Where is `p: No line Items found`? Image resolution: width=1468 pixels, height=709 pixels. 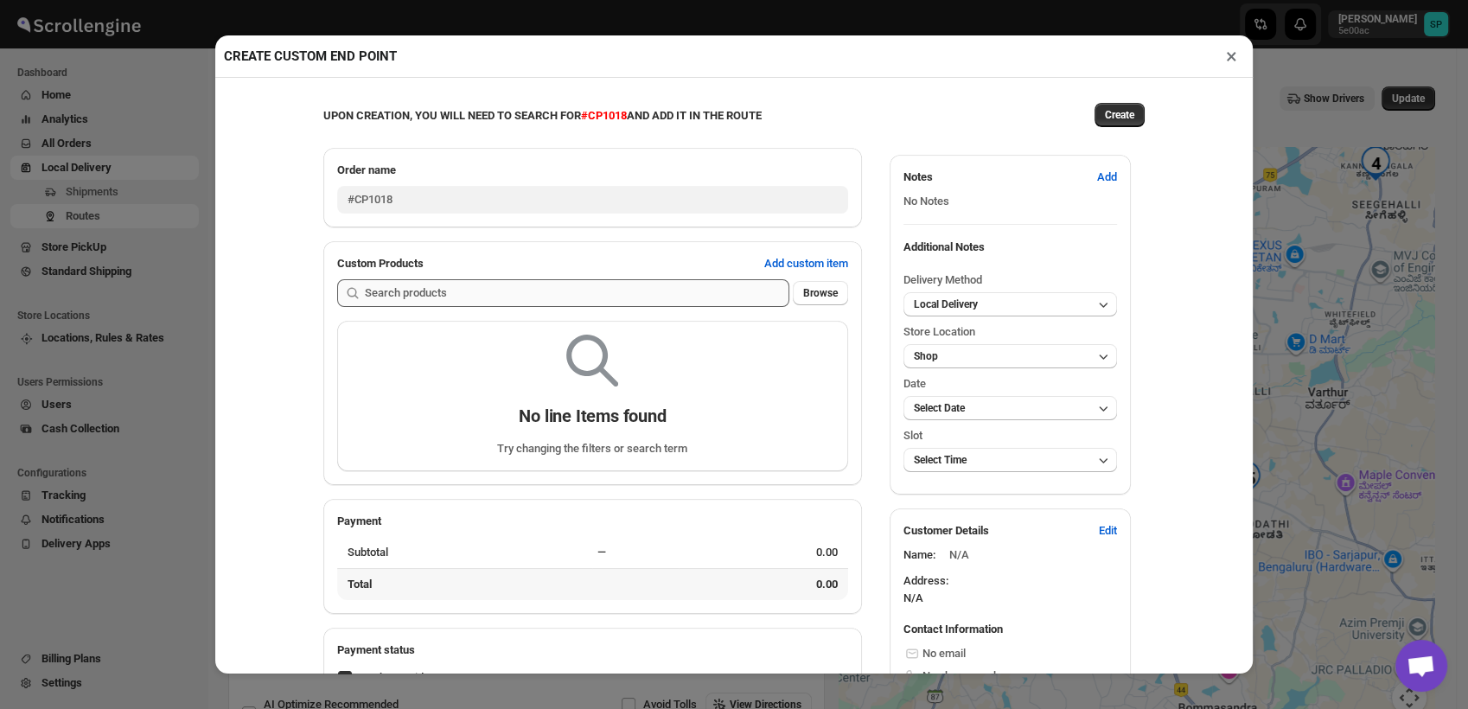 p: No line Items found is located at coordinates (592, 416).